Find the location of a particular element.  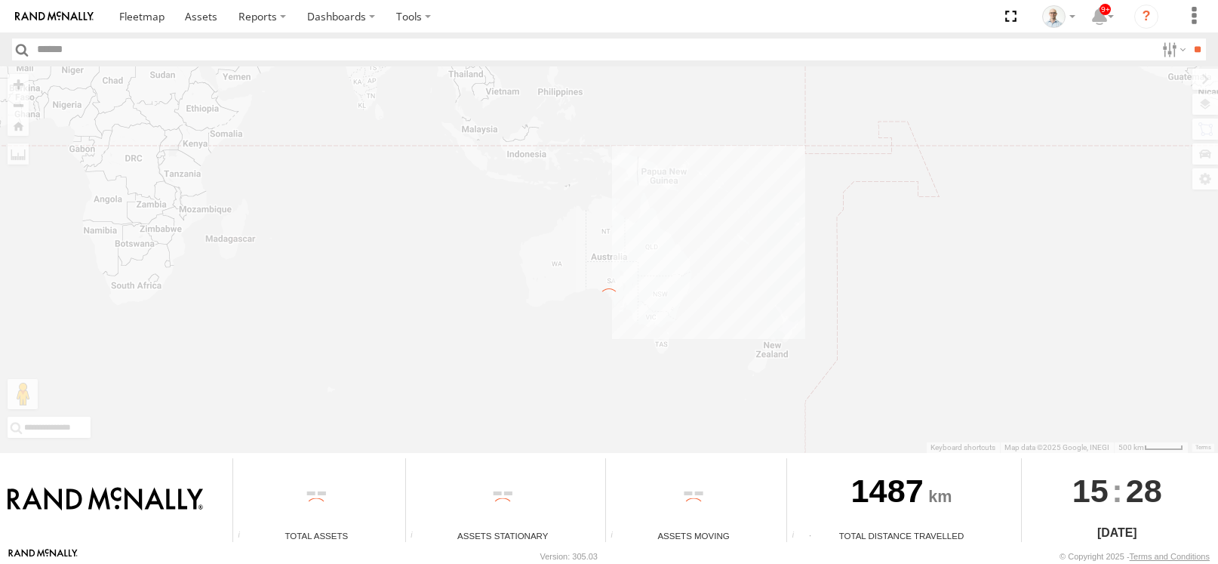

img: Rand McNally is located at coordinates (105, 500).